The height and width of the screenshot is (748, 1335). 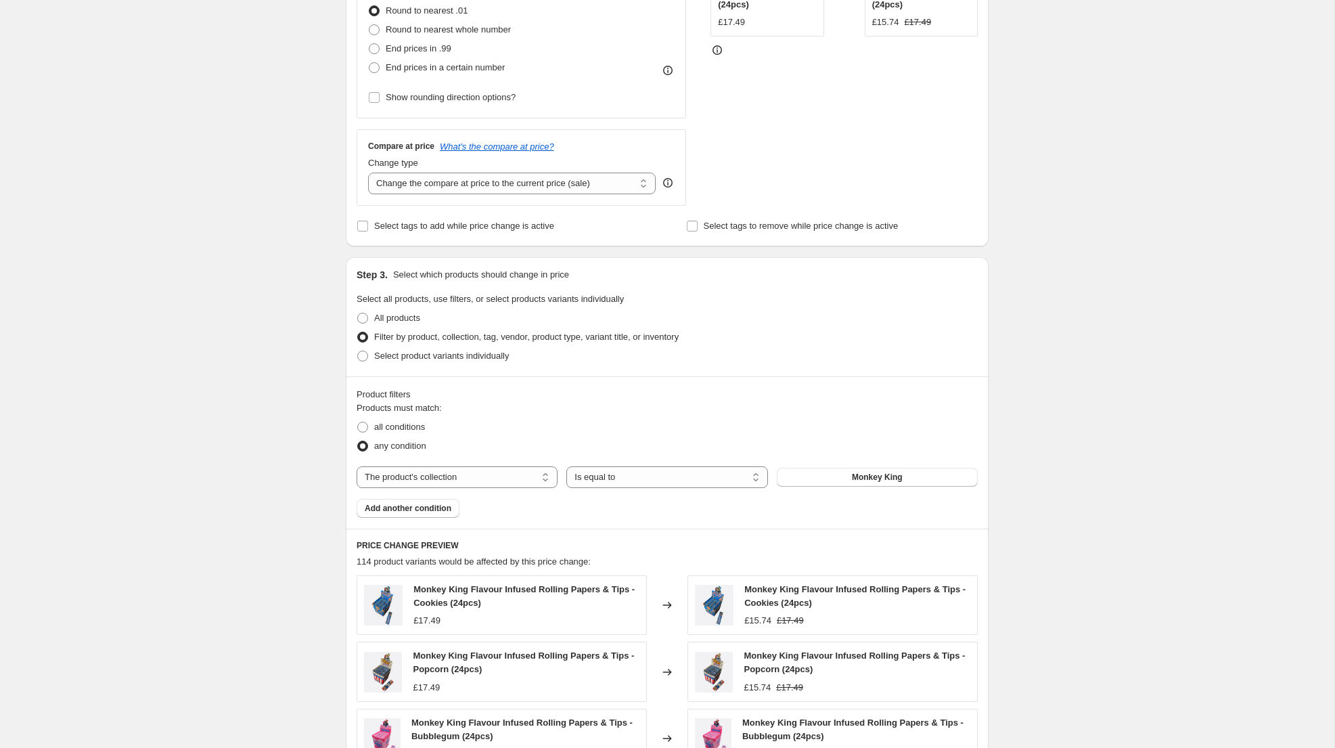 I want to click on span: Round to nearest .01, so click(x=426, y=10).